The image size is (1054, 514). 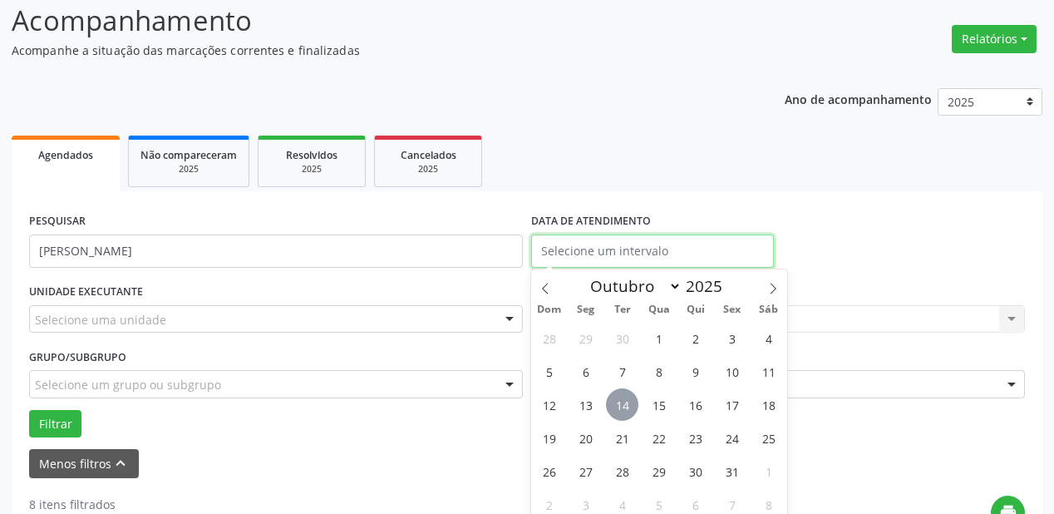 I want to click on span: Ter, so click(x=623, y=309).